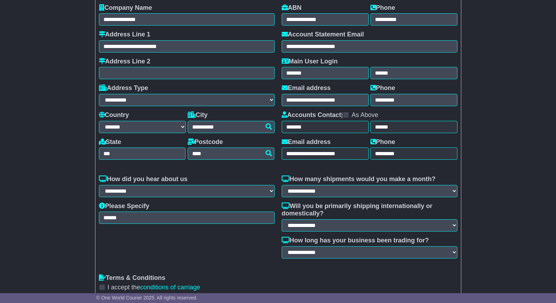  What do you see at coordinates (132, 278) in the screenshot?
I see `label: Terms & Conditions` at bounding box center [132, 278].